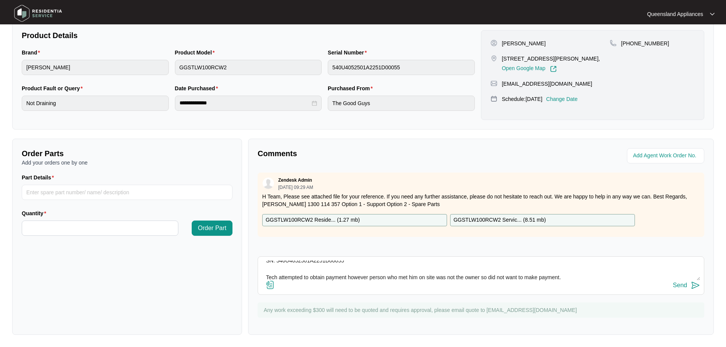 The width and height of the screenshot is (726, 347). What do you see at coordinates (695, 285) in the screenshot?
I see `img: send-icon.svg` at bounding box center [695, 285].